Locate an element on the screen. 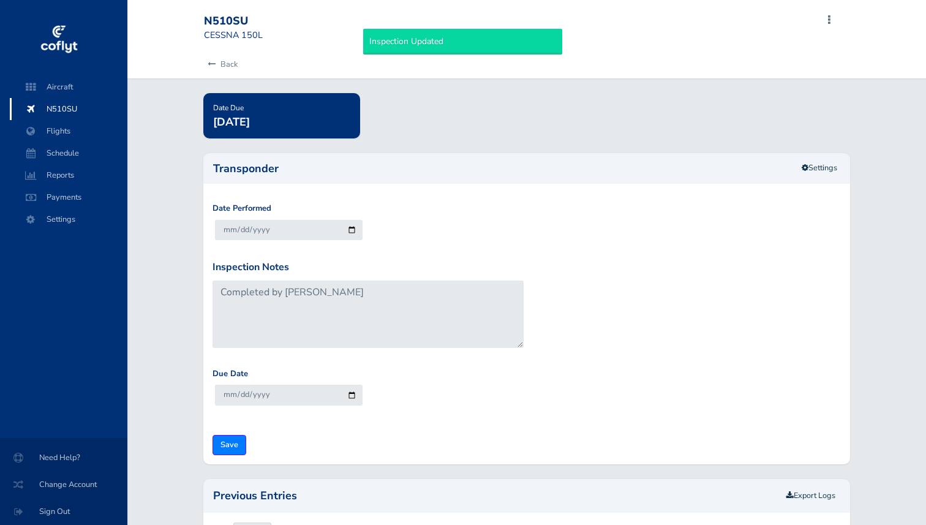  span: Date Due is located at coordinates (229, 108).